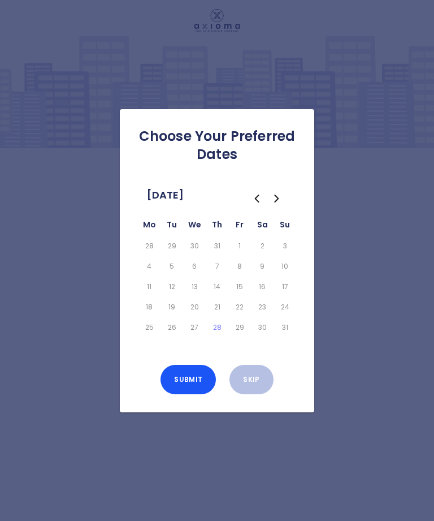 The height and width of the screenshot is (521, 434). I want to click on button: Monday, August 11th, 2025, so click(149, 287).